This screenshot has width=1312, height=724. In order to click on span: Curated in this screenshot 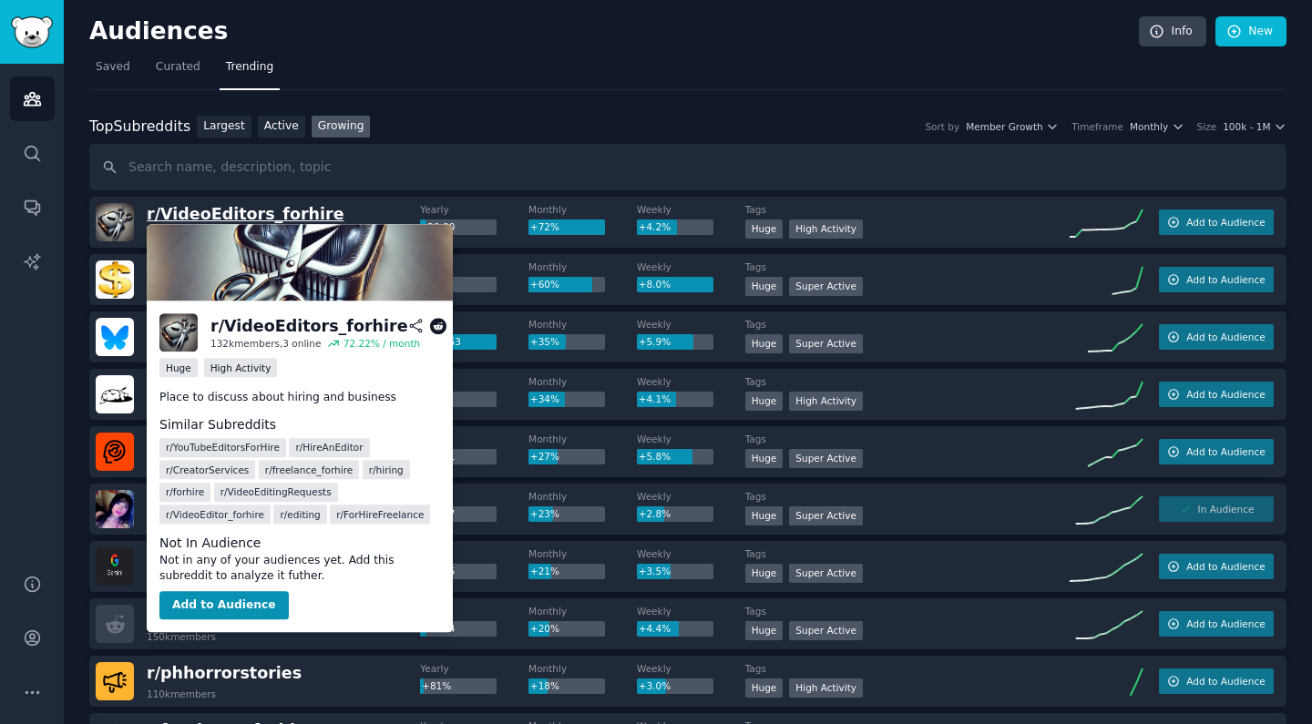, I will do `click(178, 67)`.